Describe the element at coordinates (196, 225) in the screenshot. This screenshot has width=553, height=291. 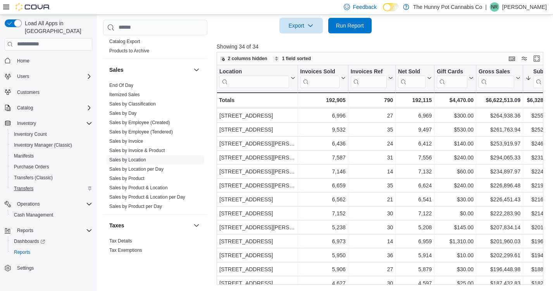
I see `button: Taxes` at that location.